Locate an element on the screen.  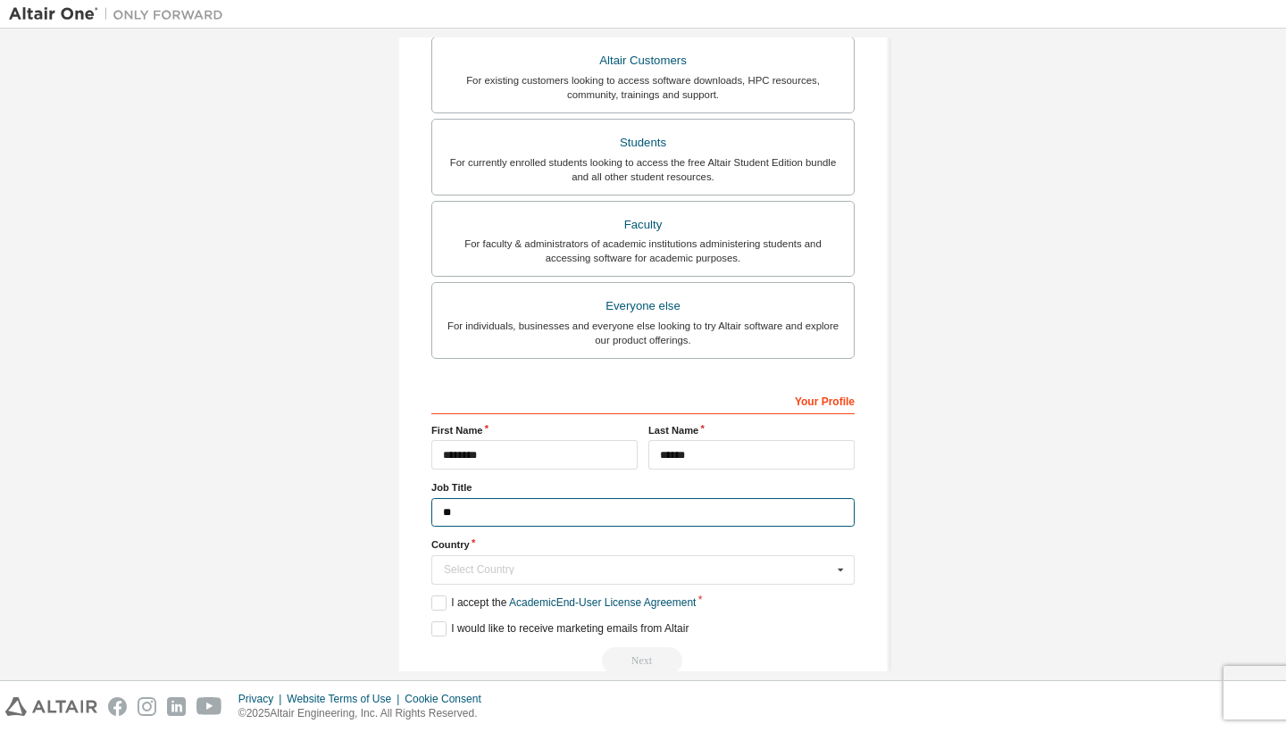
label: Country is located at coordinates (643, 545).